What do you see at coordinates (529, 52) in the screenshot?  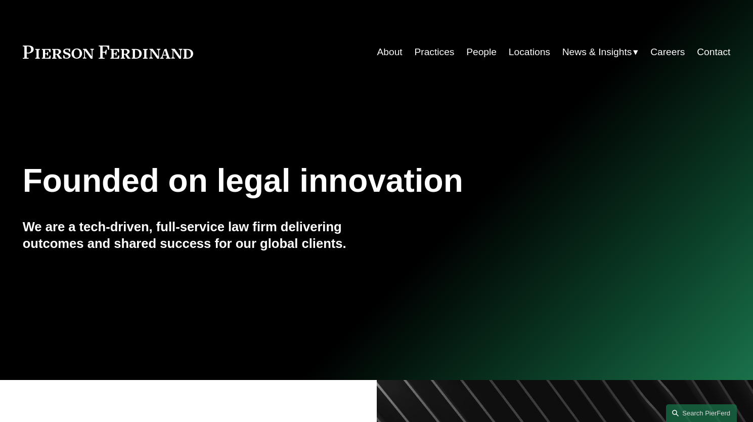 I see `a: Locations` at bounding box center [529, 52].